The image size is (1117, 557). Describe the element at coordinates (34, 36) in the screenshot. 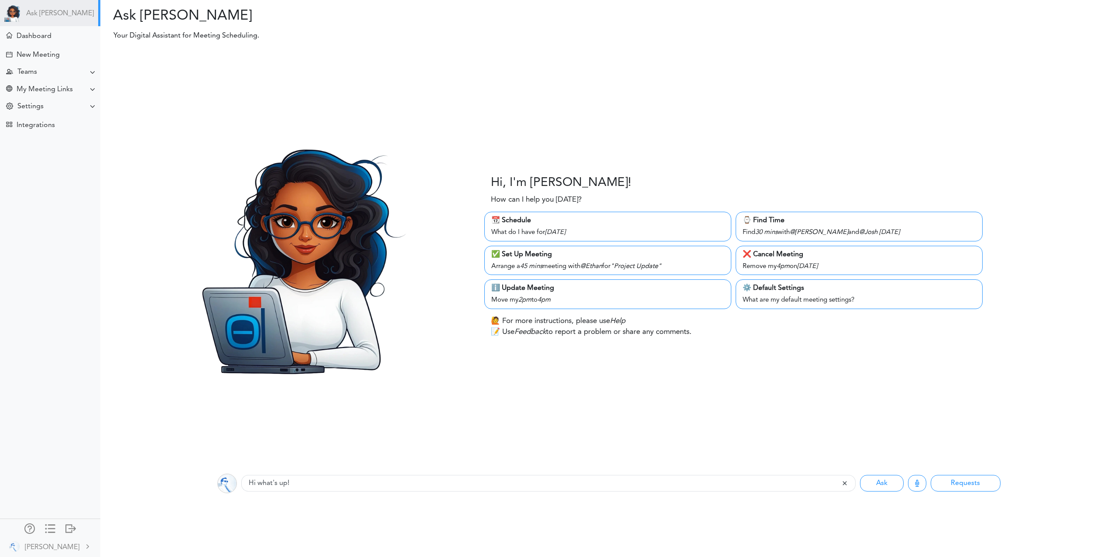

I see `div: Dashboard` at that location.